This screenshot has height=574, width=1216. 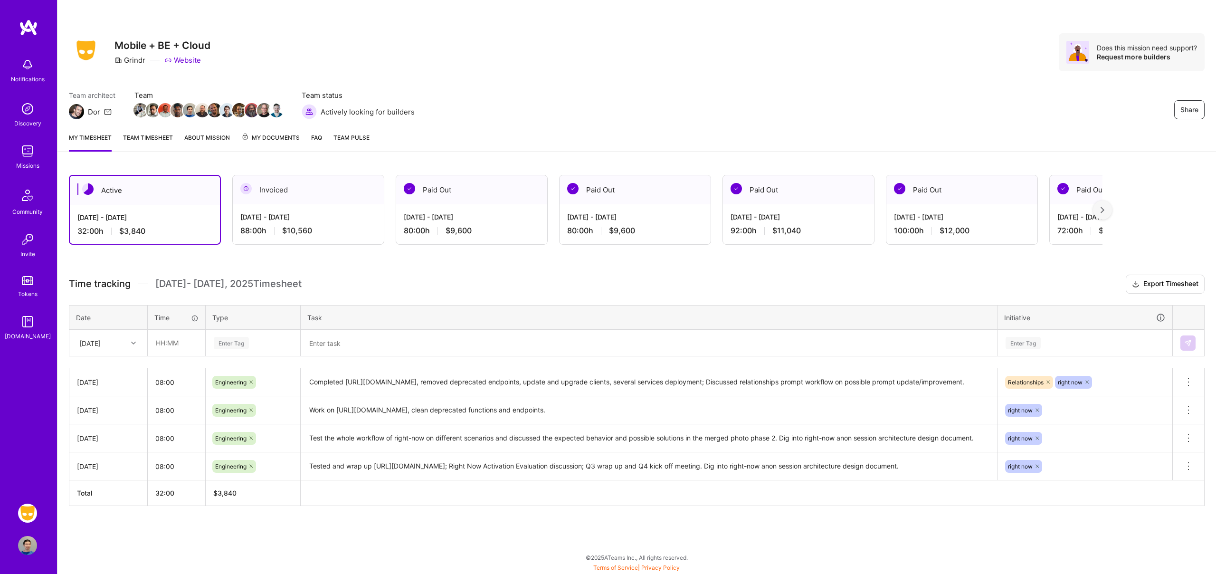 I want to click on span: Time tracking, so click(x=100, y=284).